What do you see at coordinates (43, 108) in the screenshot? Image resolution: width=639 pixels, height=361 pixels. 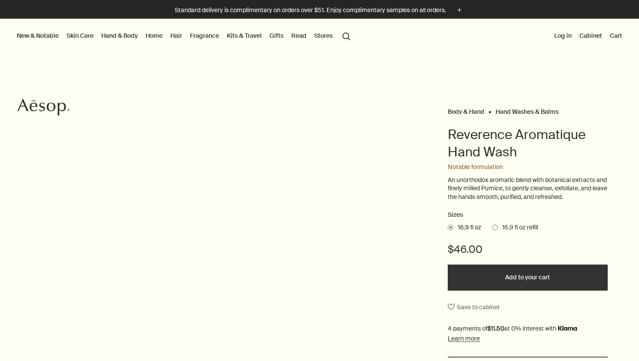 I see `a: Aesop` at bounding box center [43, 108].